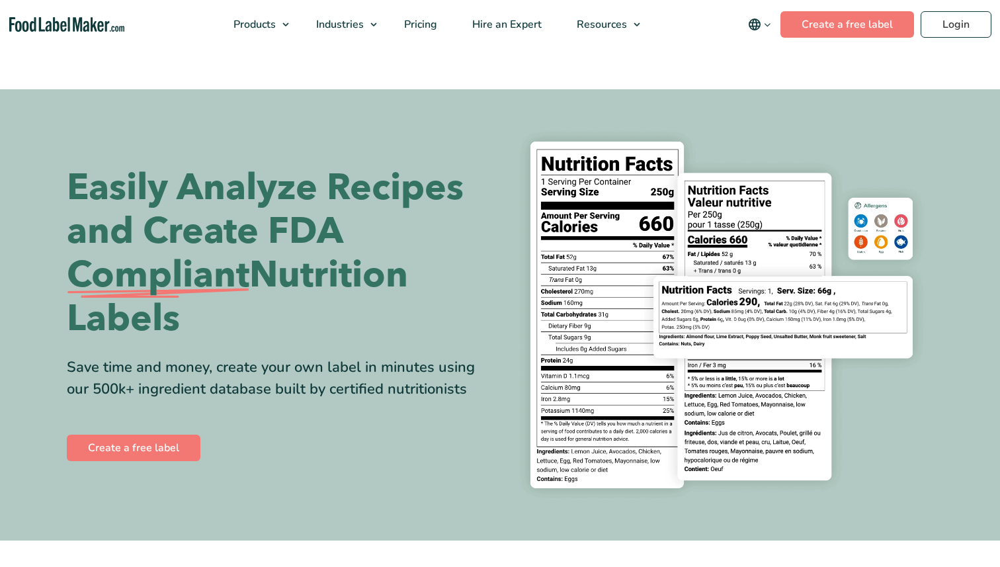 This screenshot has height=567, width=1000. What do you see at coordinates (253, 24) in the screenshot?
I see `span: Products` at bounding box center [253, 24].